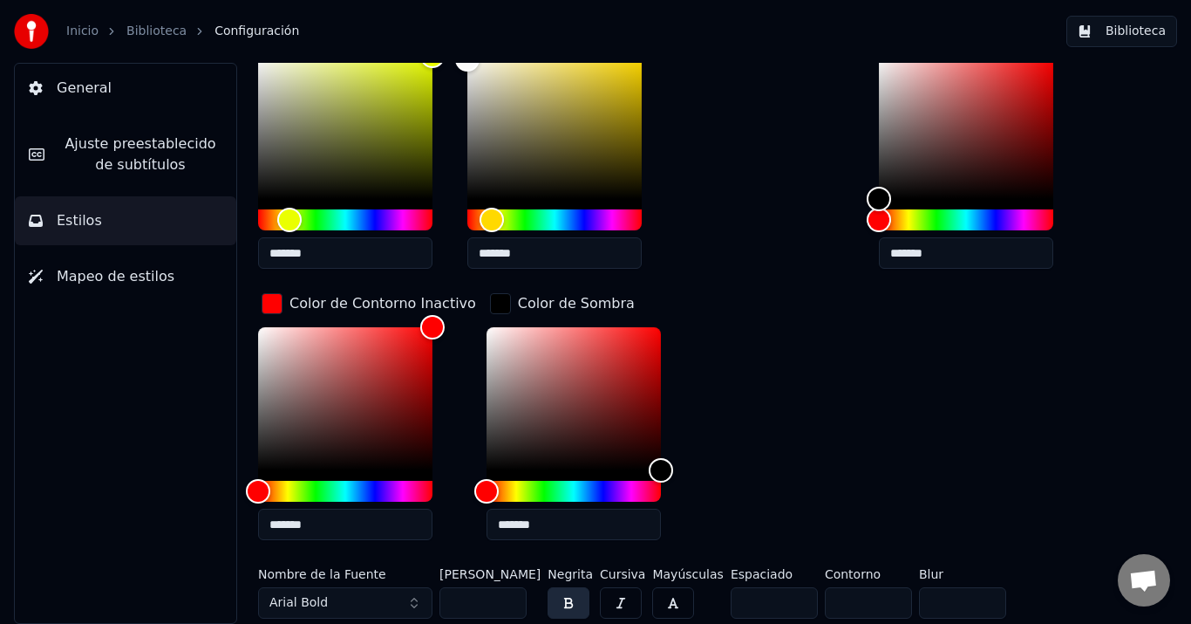  What do you see at coordinates (577, 304) in the screenshot?
I see `div: Color de Sombra` at bounding box center [577, 304].